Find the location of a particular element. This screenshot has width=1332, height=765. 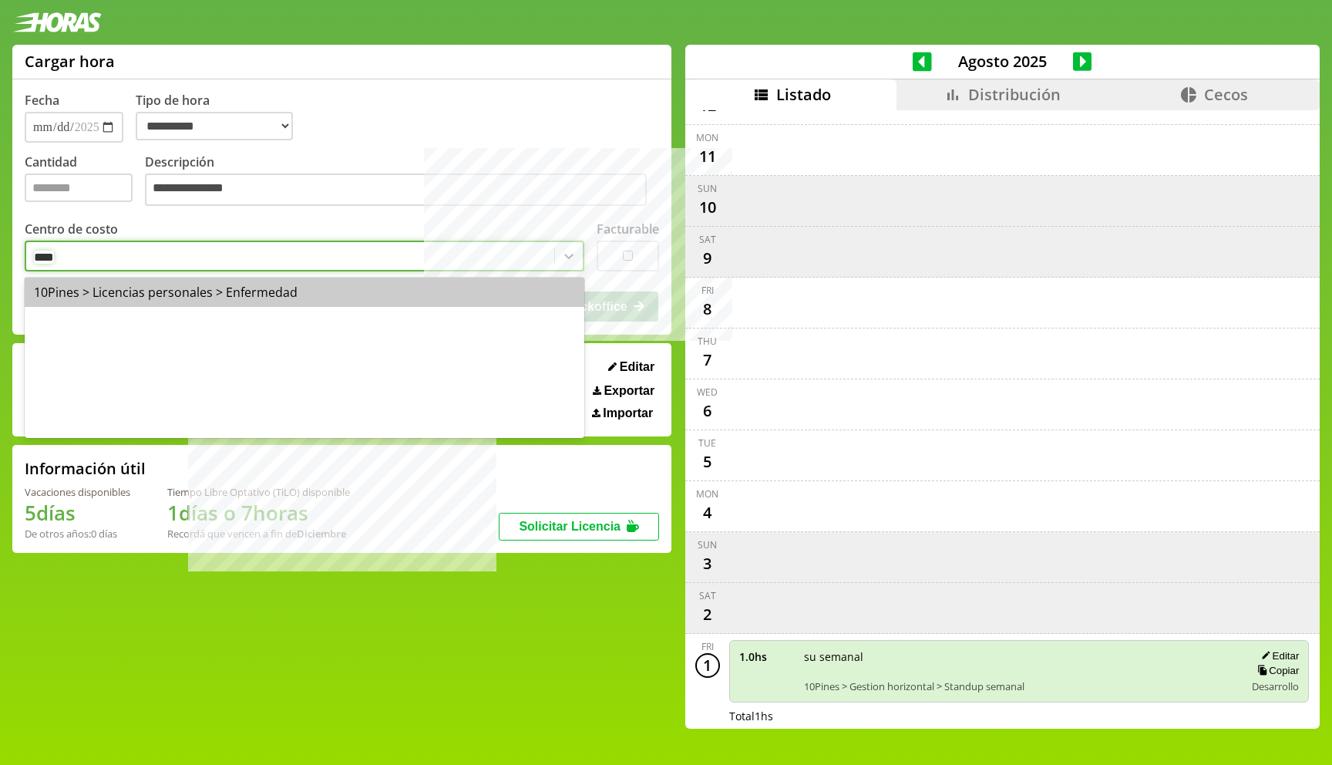

div: De otros años: 0 días is located at coordinates (77, 533).